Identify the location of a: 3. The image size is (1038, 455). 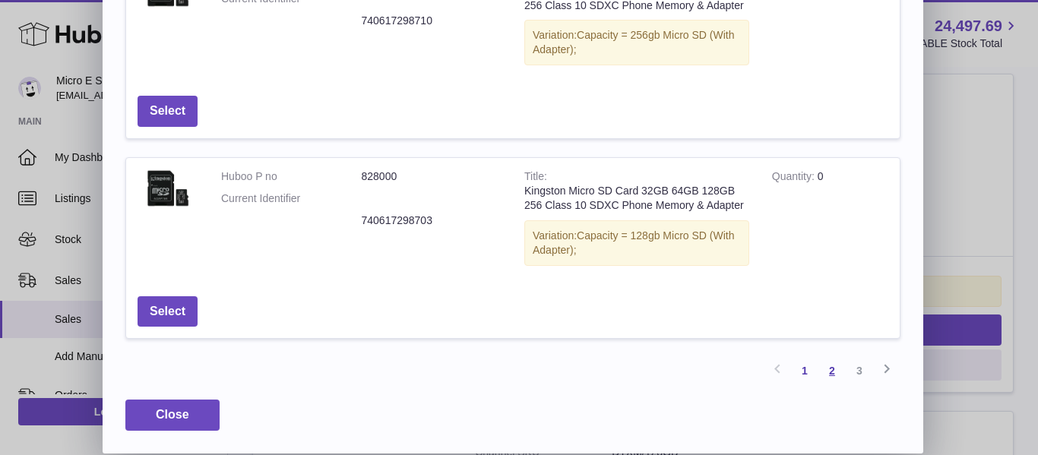
(860, 371).